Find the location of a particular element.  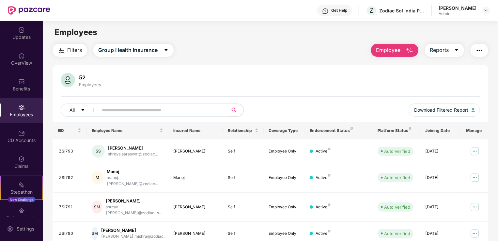

span: Employees is located at coordinates (76, 32).